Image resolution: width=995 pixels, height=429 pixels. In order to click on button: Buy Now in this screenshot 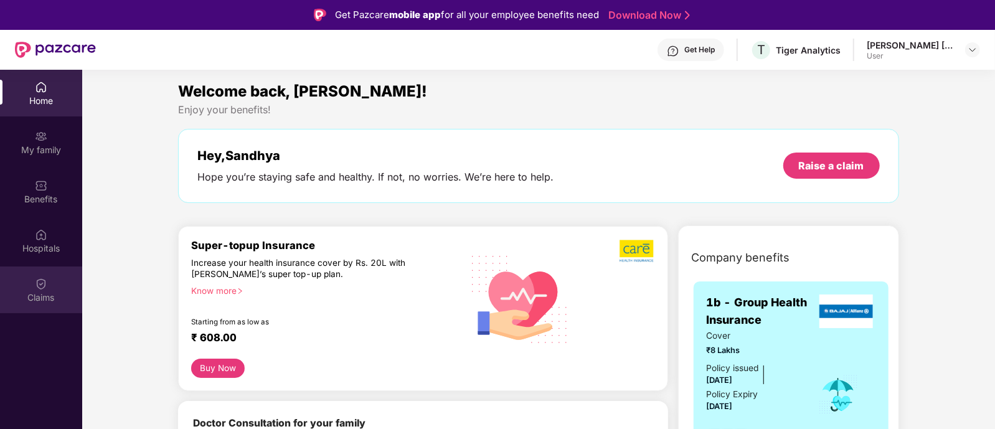, I will do `click(217, 368)`.